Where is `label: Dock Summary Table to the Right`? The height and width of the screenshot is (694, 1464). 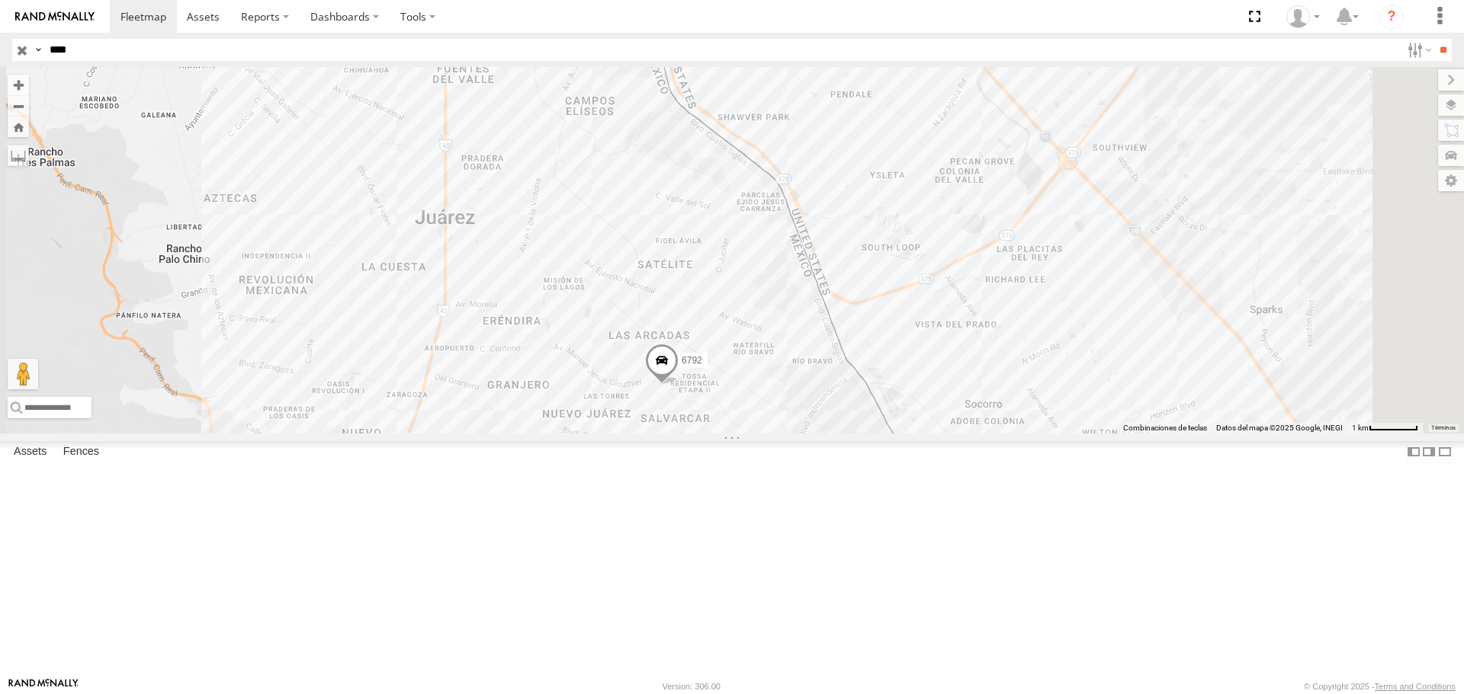
label: Dock Summary Table to the Right is located at coordinates (1429, 452).